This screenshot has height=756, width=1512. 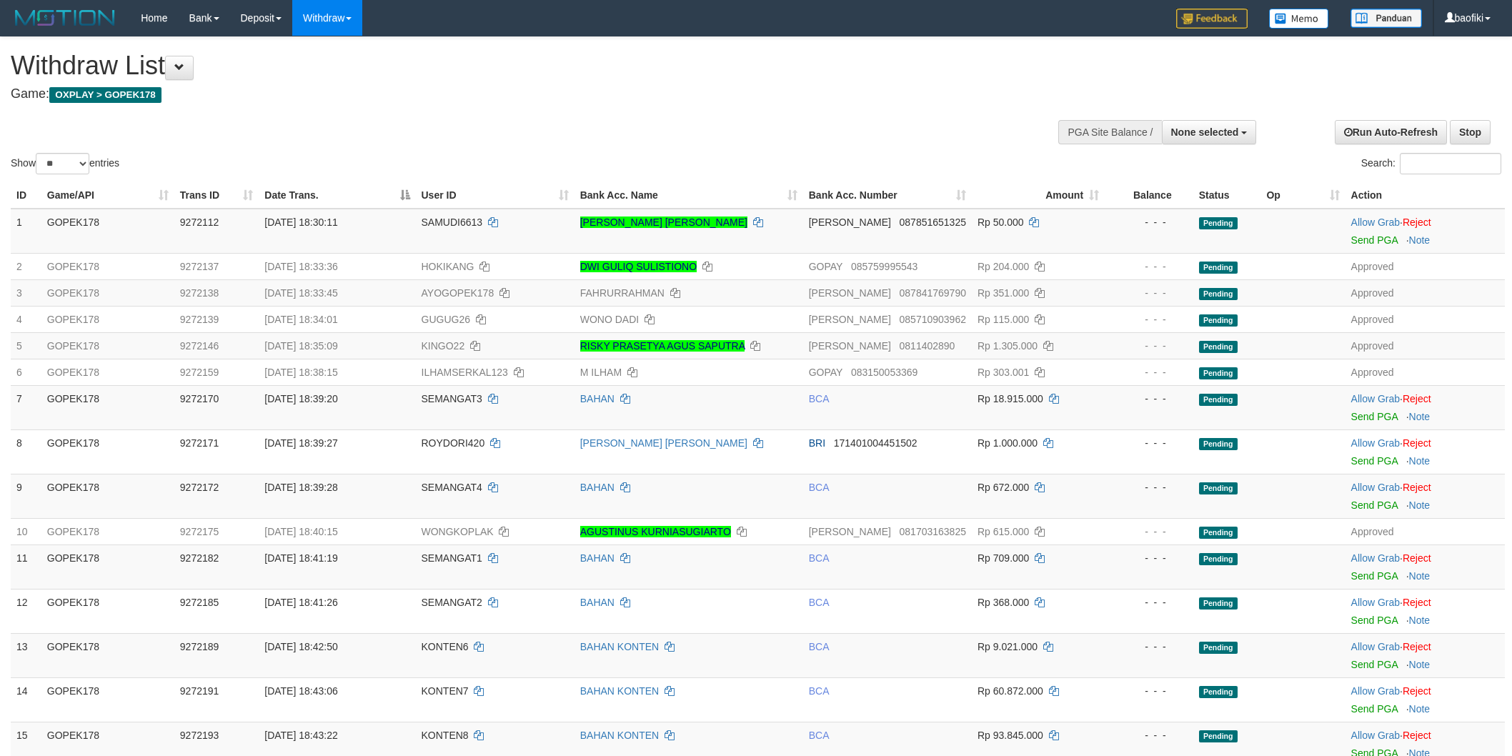 I want to click on span: 9272139, so click(x=199, y=319).